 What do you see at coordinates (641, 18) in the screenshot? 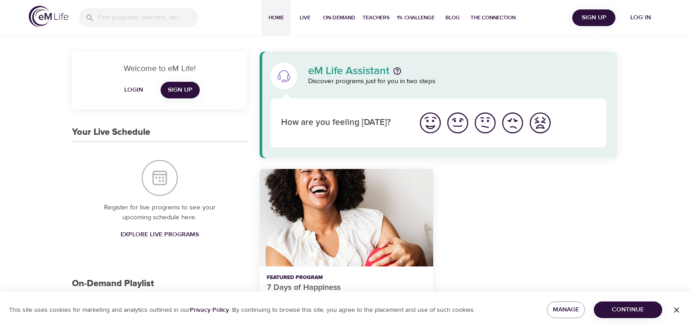
I see `button: Log in` at bounding box center [641, 18].